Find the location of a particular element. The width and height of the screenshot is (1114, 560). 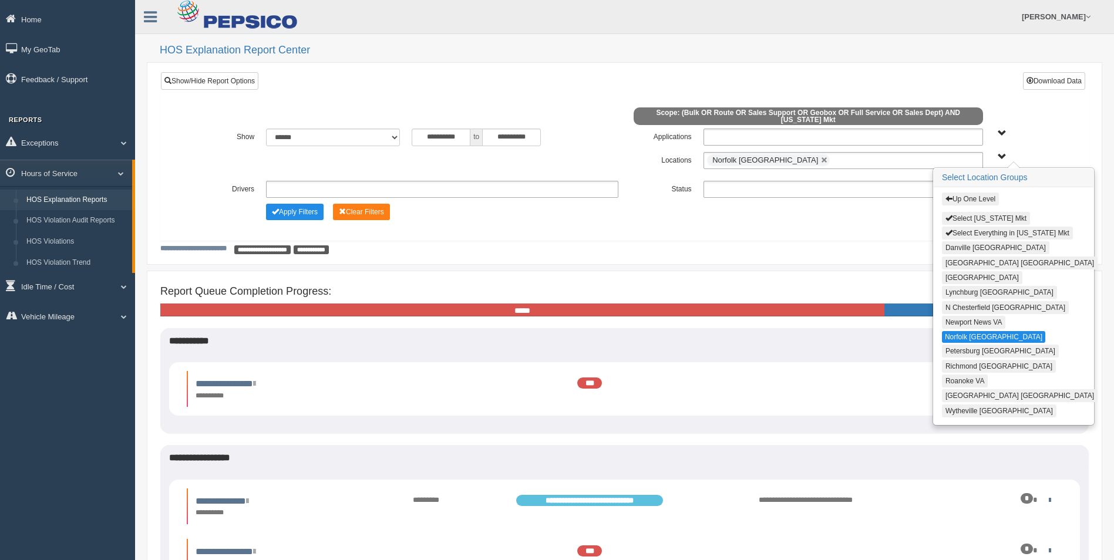

a: HOS Explanation Reports is located at coordinates (76, 200).